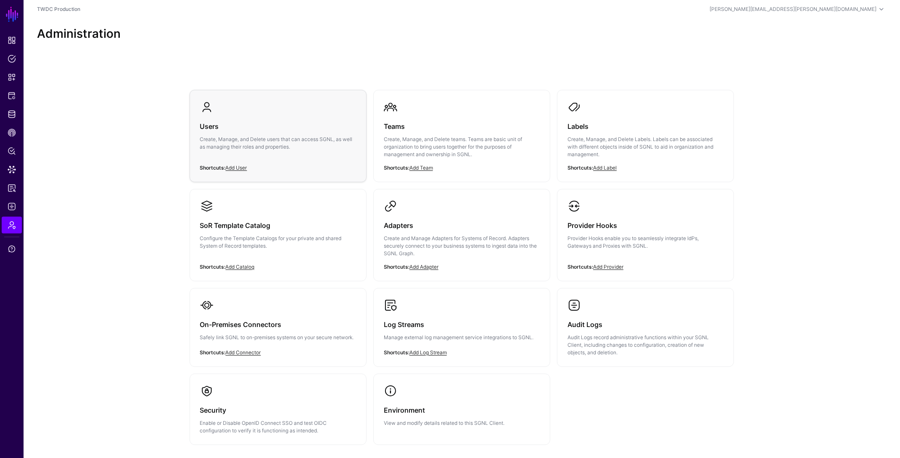  Describe the element at coordinates (12, 133) in the screenshot. I see `span: CAEP Hub` at that location.